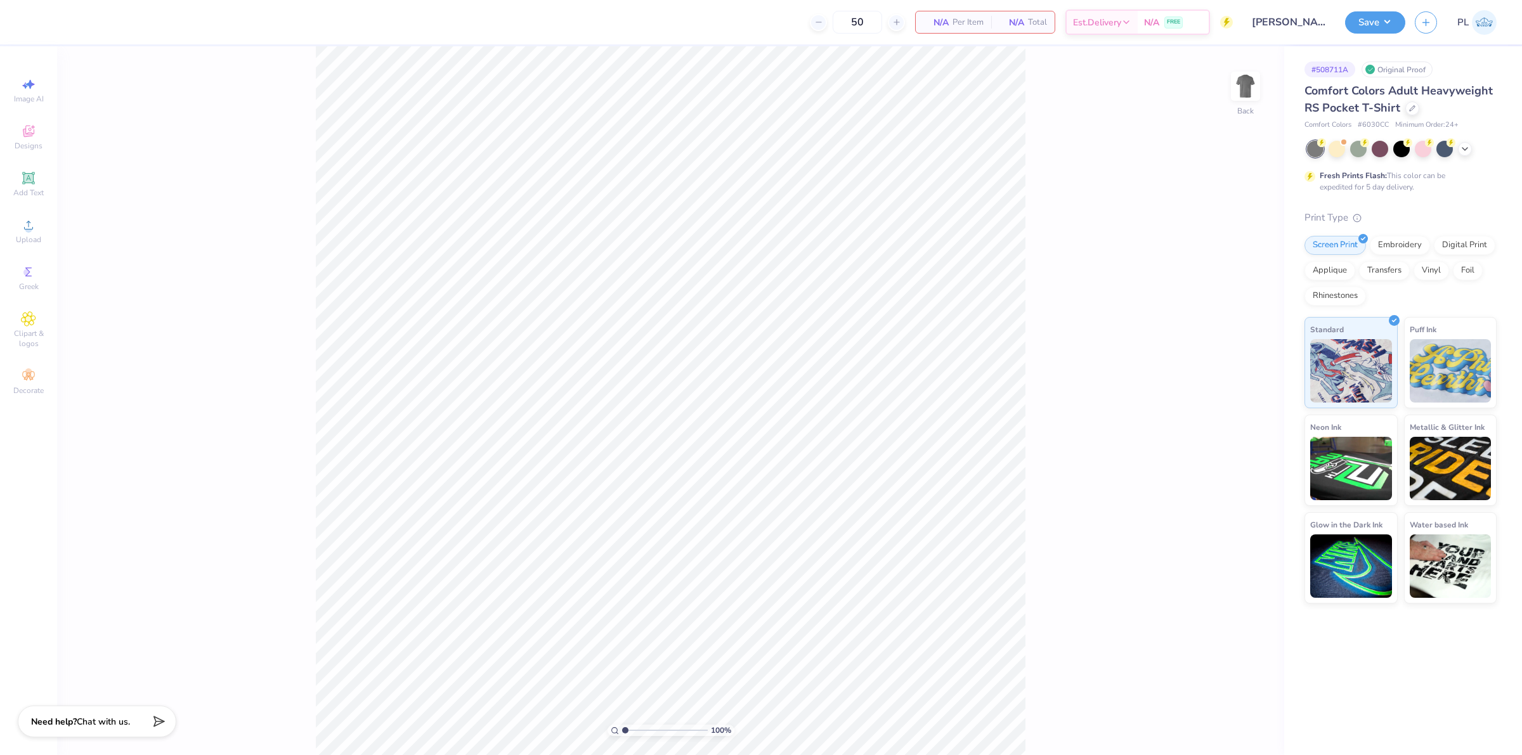 The height and width of the screenshot is (755, 1522). What do you see at coordinates (1397, 69) in the screenshot?
I see `div: Original Proof` at bounding box center [1397, 69].